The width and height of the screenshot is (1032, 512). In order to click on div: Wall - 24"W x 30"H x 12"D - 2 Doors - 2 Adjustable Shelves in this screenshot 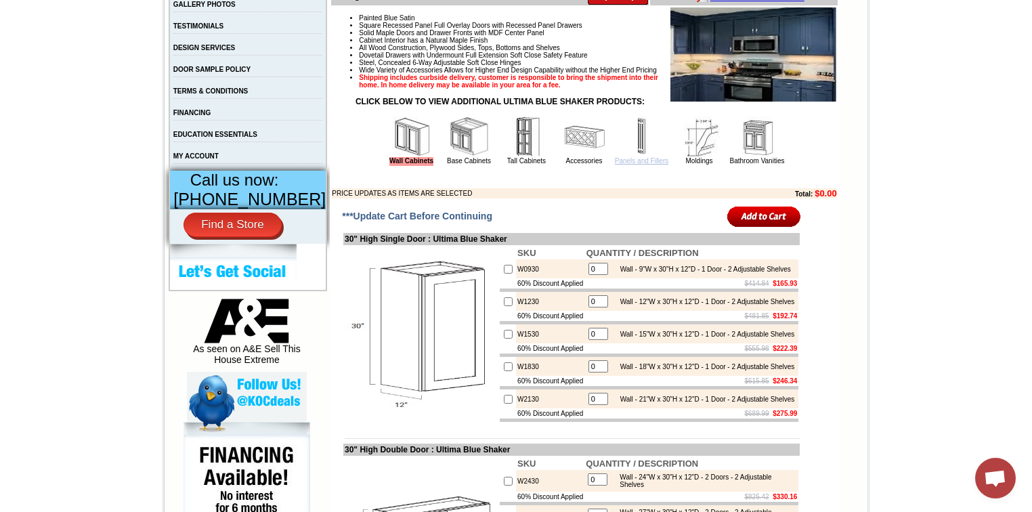, I will do `click(704, 481)`.